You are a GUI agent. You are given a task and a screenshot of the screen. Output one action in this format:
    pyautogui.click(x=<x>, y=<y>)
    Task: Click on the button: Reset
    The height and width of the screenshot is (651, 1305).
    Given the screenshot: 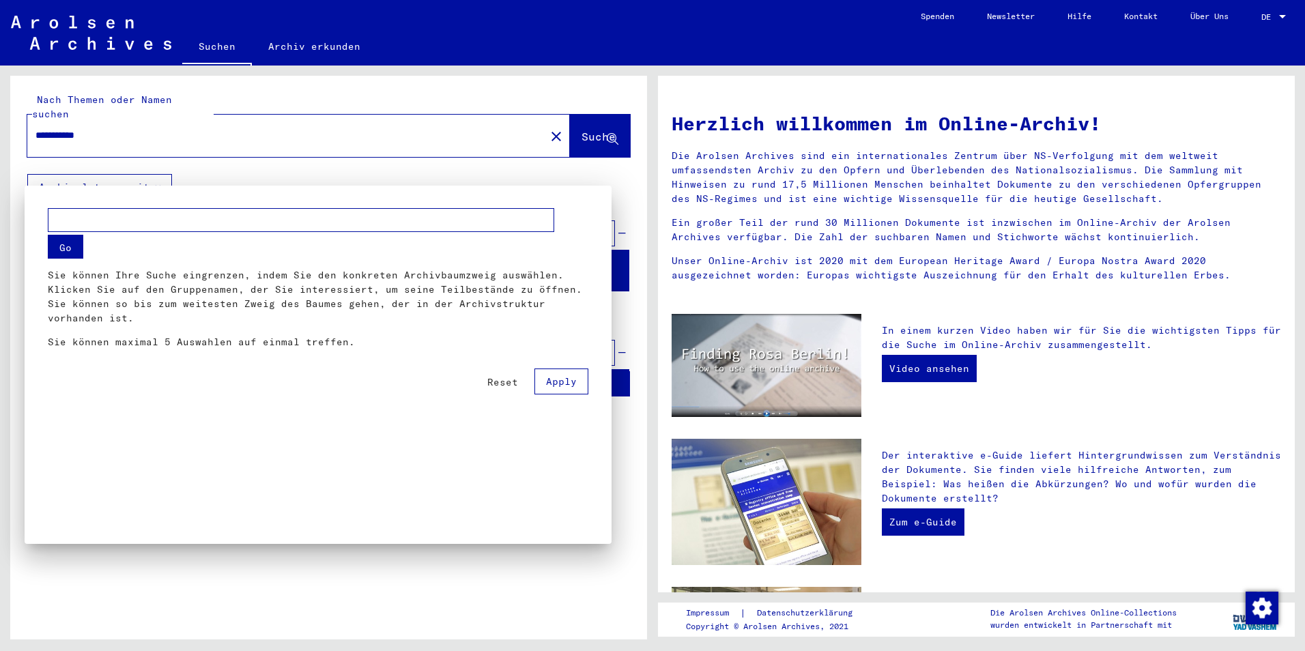 What is the action you would take?
    pyautogui.click(x=502, y=381)
    